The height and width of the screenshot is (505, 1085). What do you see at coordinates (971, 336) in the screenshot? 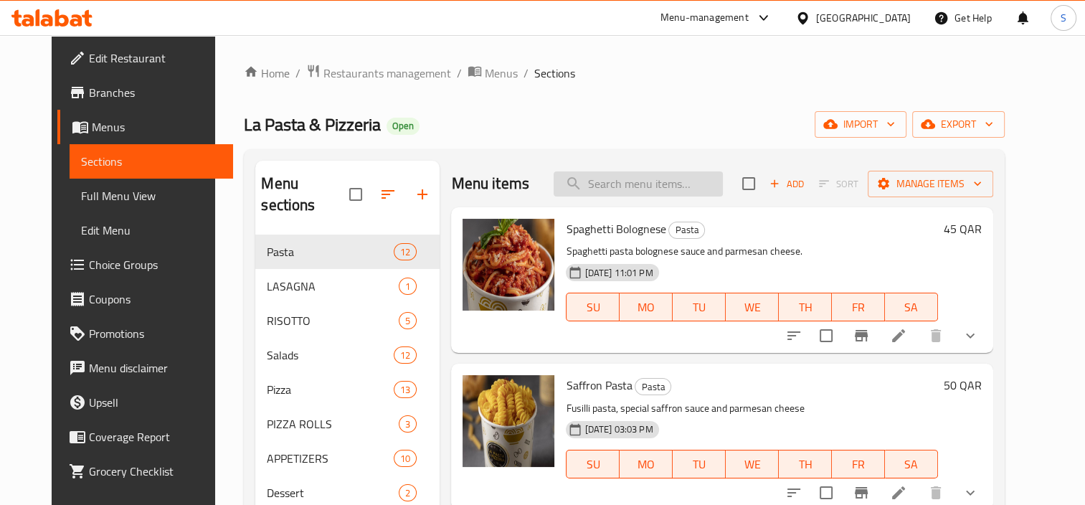
I see `button: show more` at bounding box center [971, 336].